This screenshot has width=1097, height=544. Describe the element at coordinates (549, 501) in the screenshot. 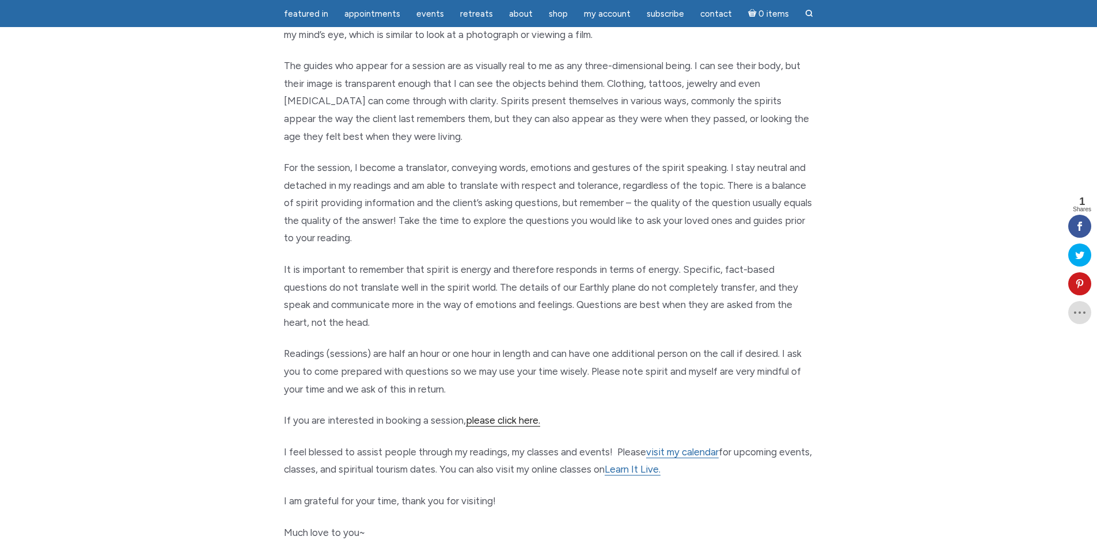

I see `p: I am grateful for your time, thank you for visiting!` at that location.